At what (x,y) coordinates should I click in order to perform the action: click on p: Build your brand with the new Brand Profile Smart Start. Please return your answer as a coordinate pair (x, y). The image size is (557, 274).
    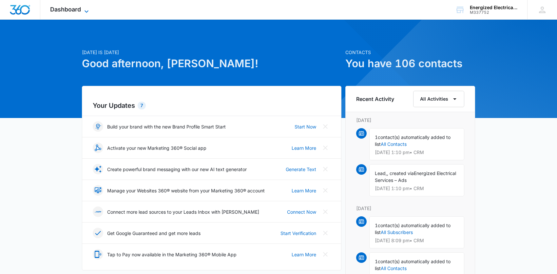
    Looking at the image, I should click on (167, 127).